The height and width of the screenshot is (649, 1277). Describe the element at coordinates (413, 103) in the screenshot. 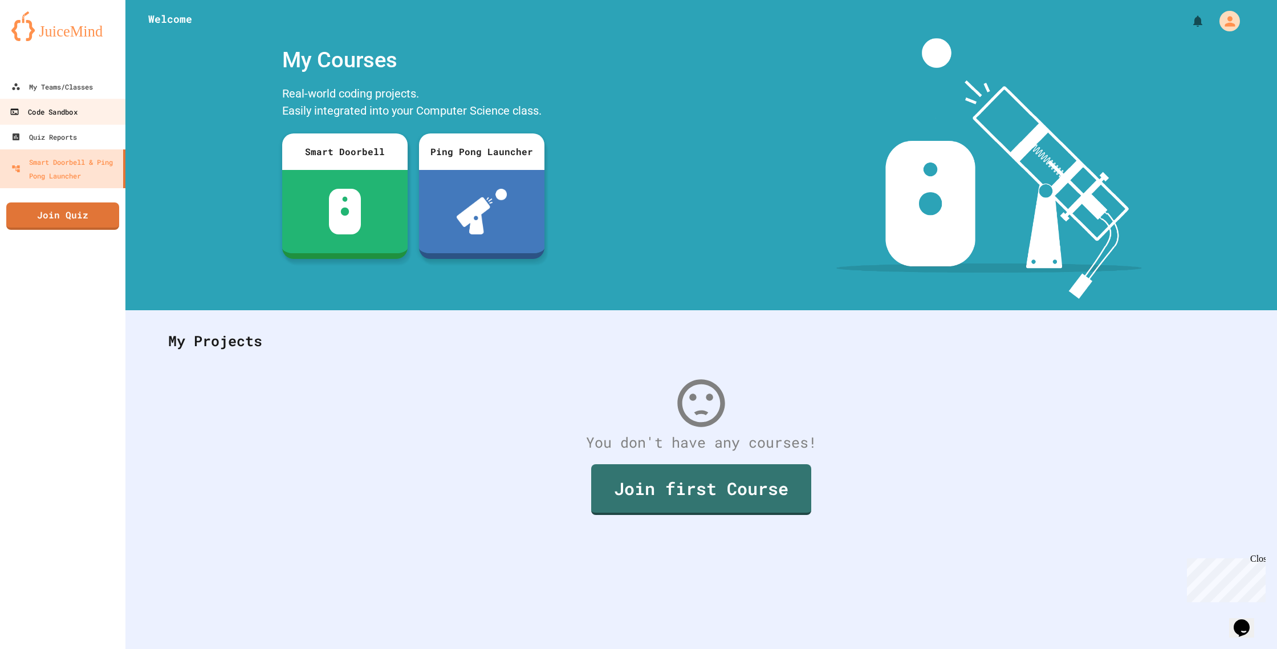

I see `div: Real-world coding projects. Easily integrated into your Computer Science class.` at that location.